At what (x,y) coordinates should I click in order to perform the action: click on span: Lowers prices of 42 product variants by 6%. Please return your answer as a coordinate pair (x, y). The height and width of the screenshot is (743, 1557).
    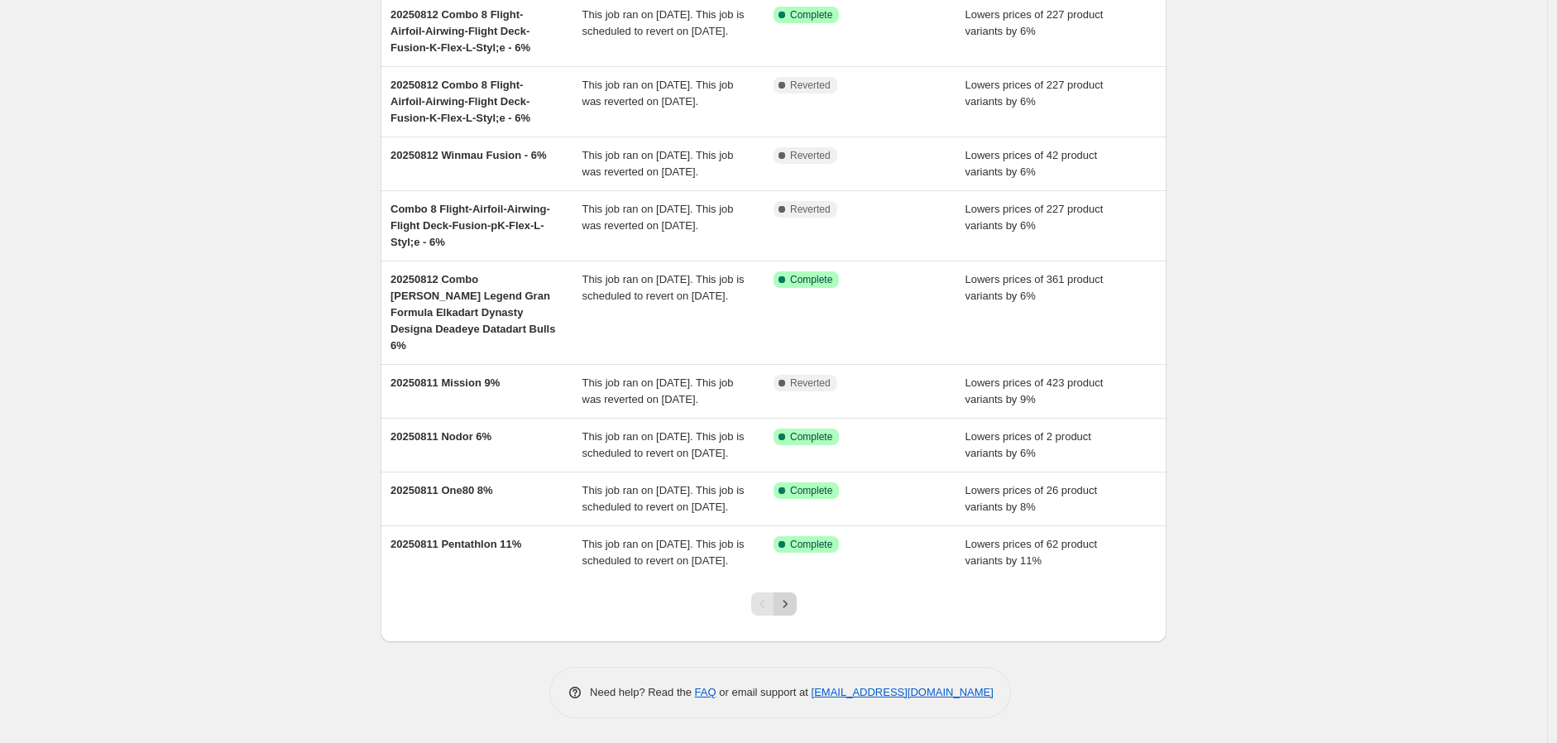
    Looking at the image, I should click on (1032, 163).